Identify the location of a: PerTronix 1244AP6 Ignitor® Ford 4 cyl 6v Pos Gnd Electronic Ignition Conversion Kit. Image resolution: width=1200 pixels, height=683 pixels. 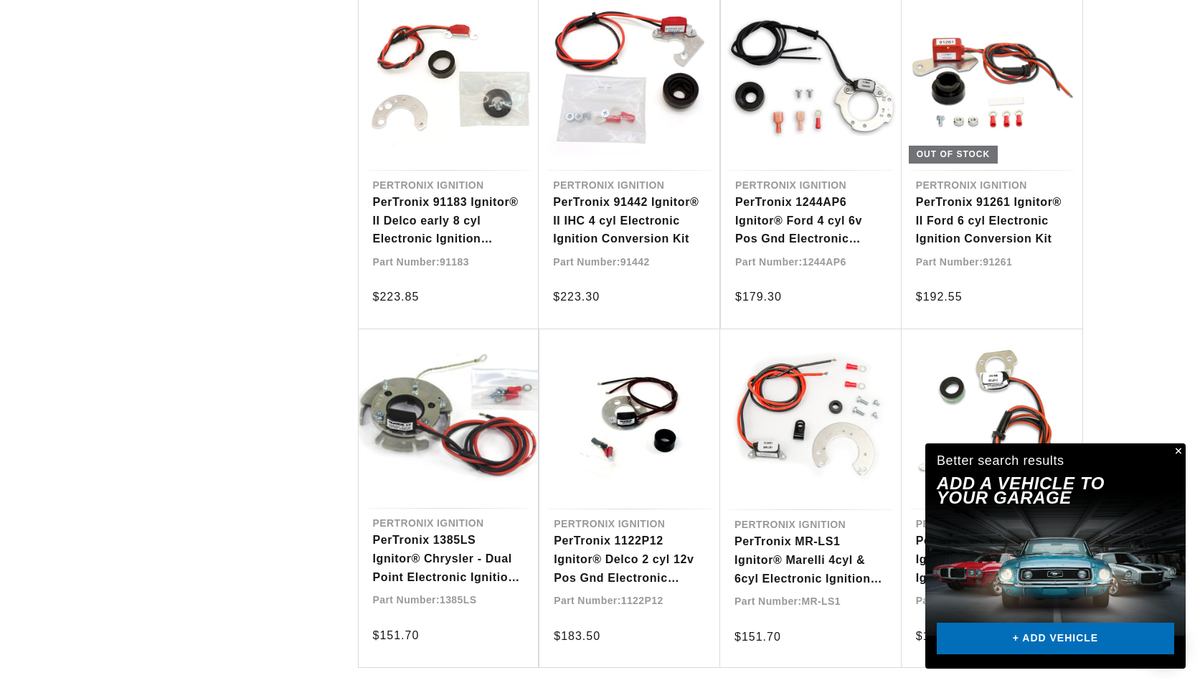
(811, 220).